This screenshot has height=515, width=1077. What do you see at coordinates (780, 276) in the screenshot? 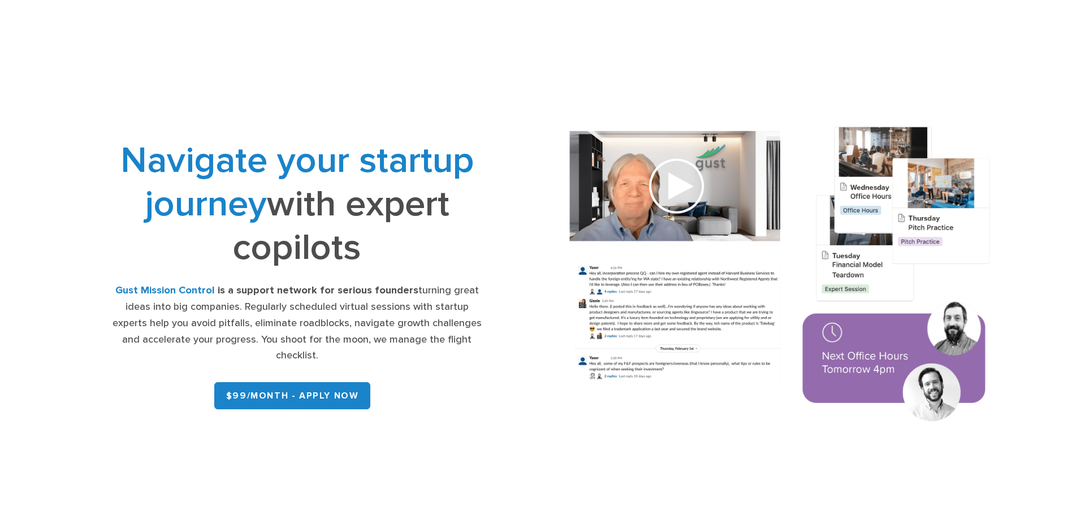
I see `img: Composition of calendar events, a video call presentation, and chat rooms` at bounding box center [780, 276].